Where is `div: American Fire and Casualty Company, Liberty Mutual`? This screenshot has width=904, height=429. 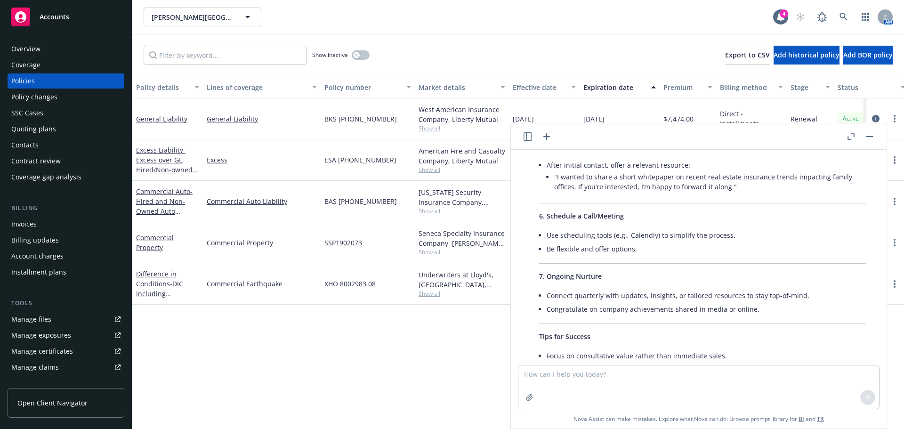 div: American Fire and Casualty Company, Liberty Mutual is located at coordinates (462, 156).